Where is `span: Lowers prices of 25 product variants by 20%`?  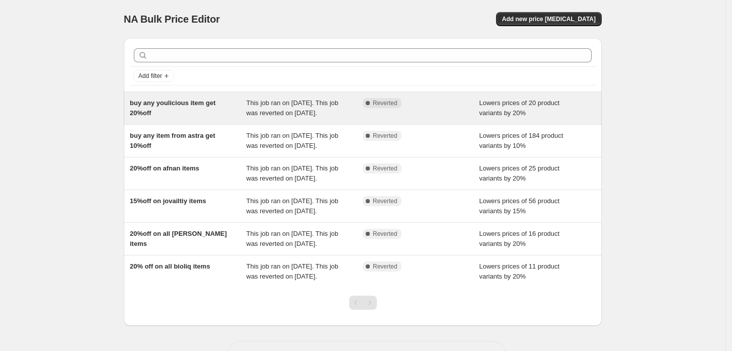
span: Lowers prices of 25 product variants by 20% is located at coordinates (520, 173).